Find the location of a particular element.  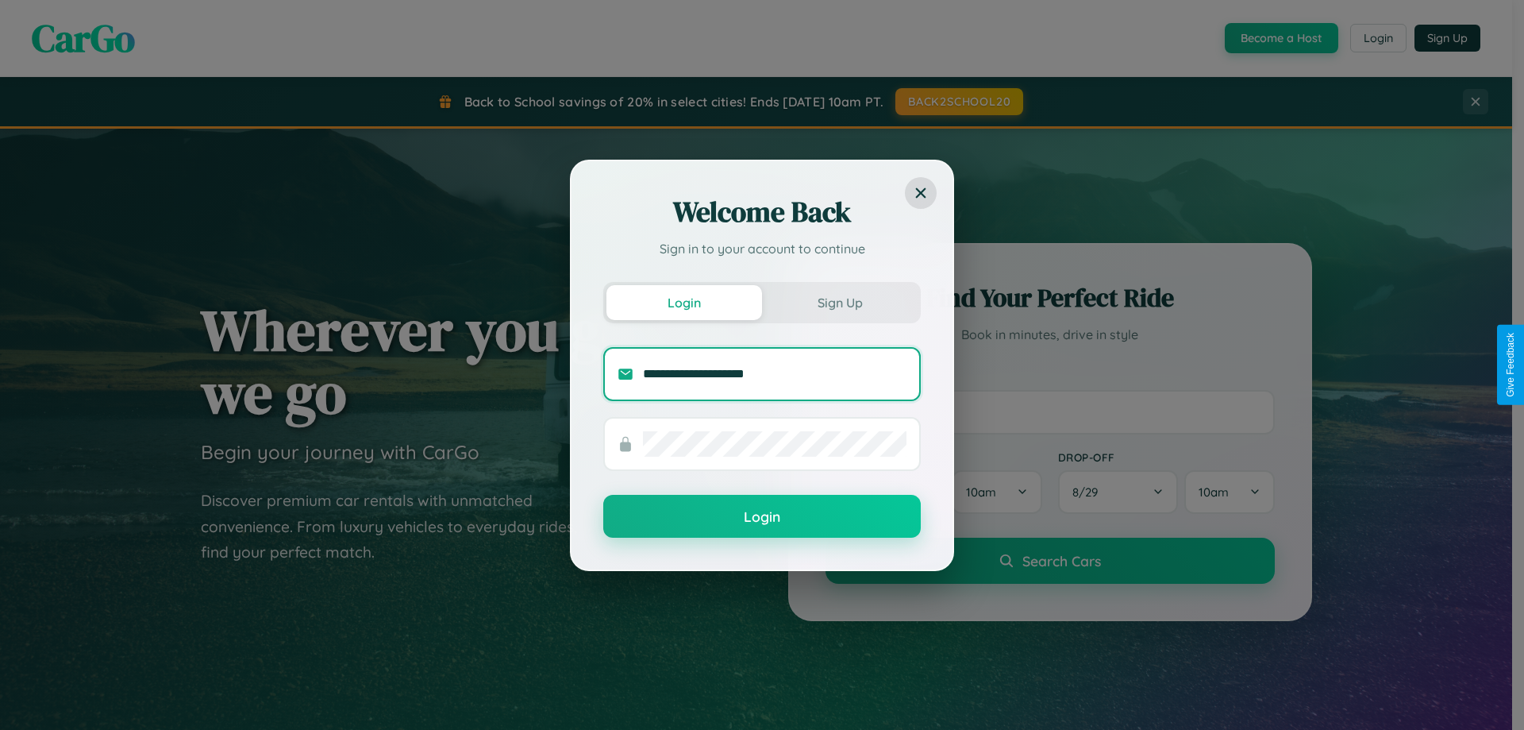

button: Sign Up is located at coordinates (840, 303).